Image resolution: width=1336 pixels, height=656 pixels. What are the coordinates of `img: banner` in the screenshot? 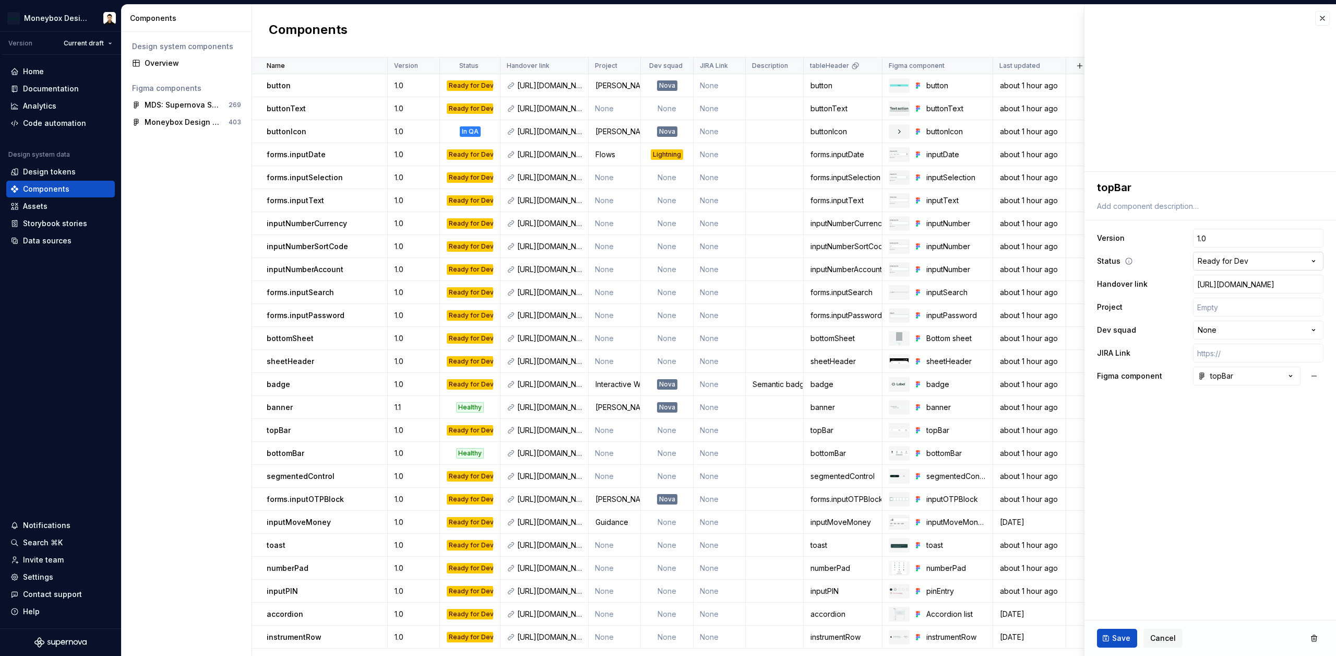 It's located at (899, 407).